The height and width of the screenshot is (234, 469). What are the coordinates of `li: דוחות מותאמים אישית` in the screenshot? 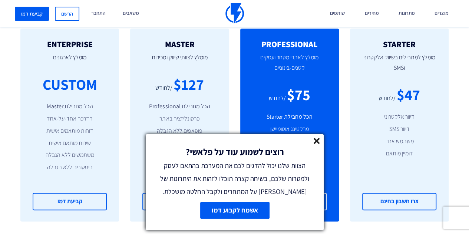 It's located at (70, 131).